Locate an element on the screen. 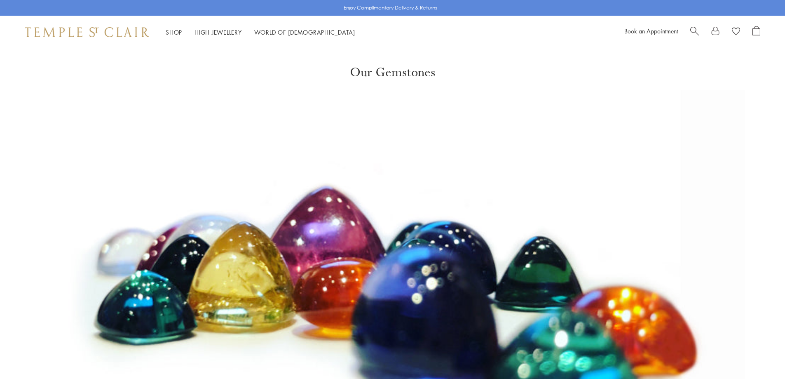 This screenshot has width=785, height=379. h1: Our Gemstones is located at coordinates (392, 64).